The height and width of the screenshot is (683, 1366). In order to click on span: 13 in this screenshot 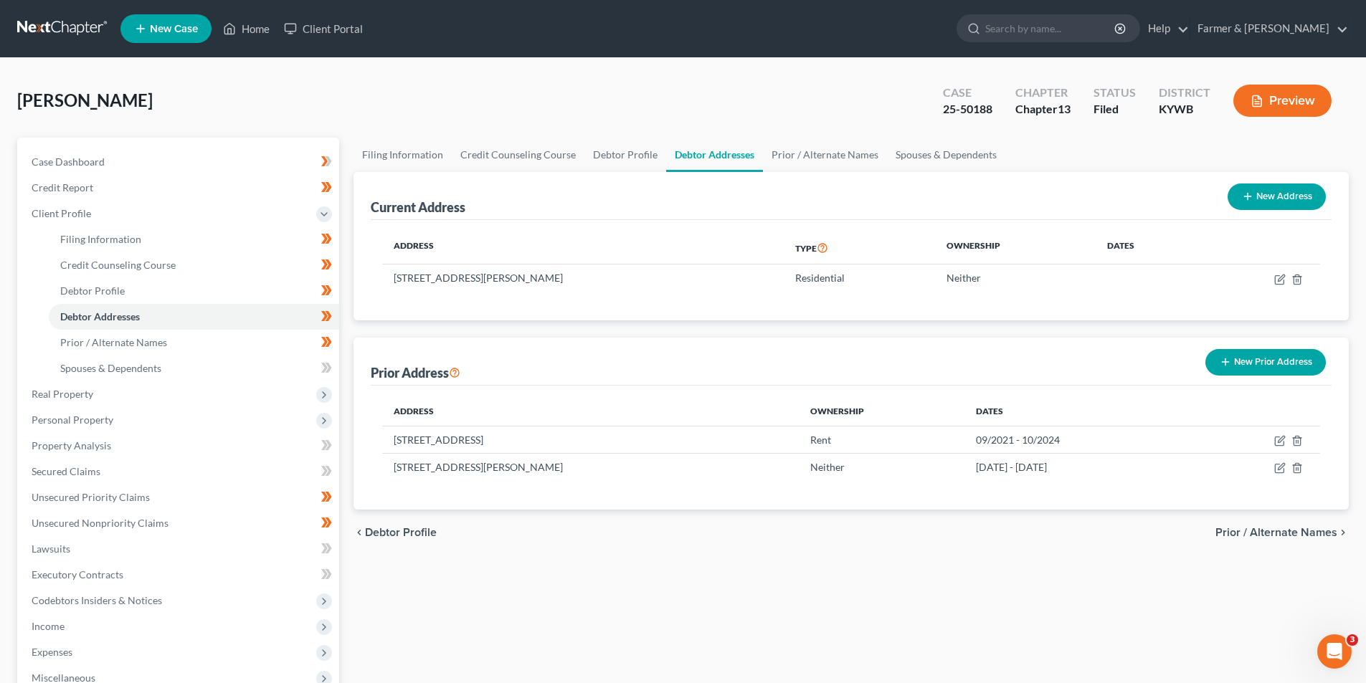, I will do `click(1064, 108)`.